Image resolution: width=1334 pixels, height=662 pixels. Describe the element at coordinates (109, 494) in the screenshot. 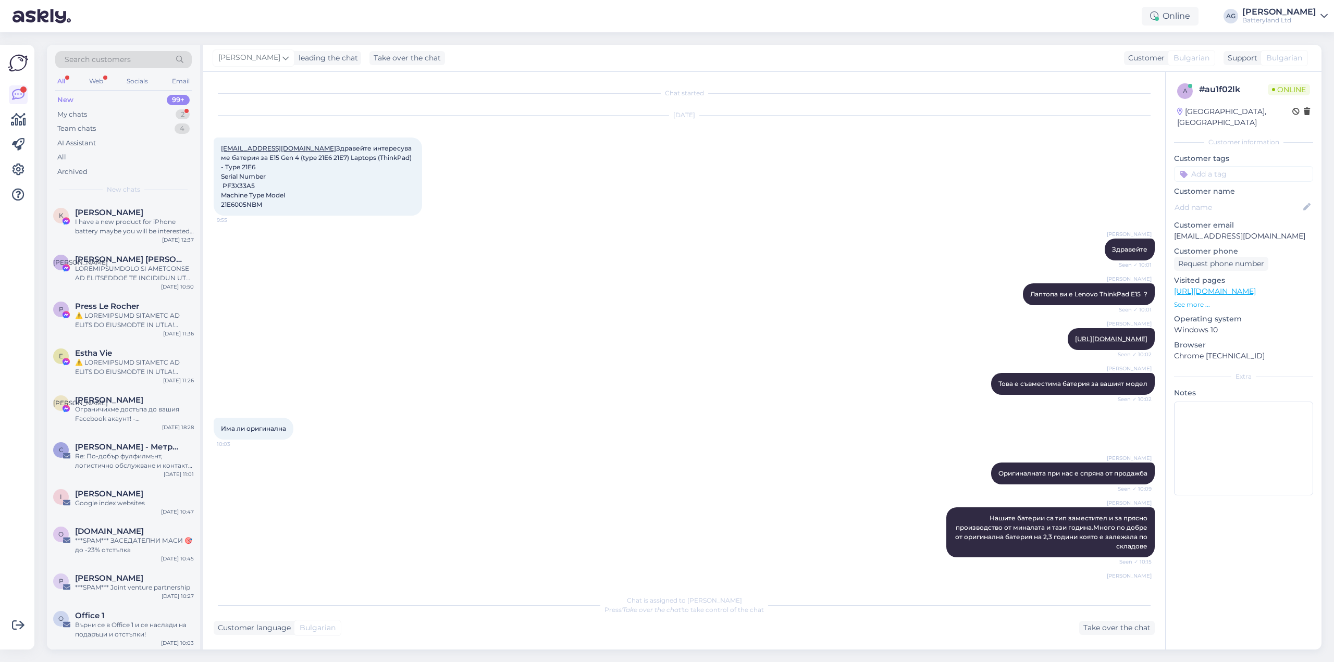

I see `span: Issac Rimon` at that location.